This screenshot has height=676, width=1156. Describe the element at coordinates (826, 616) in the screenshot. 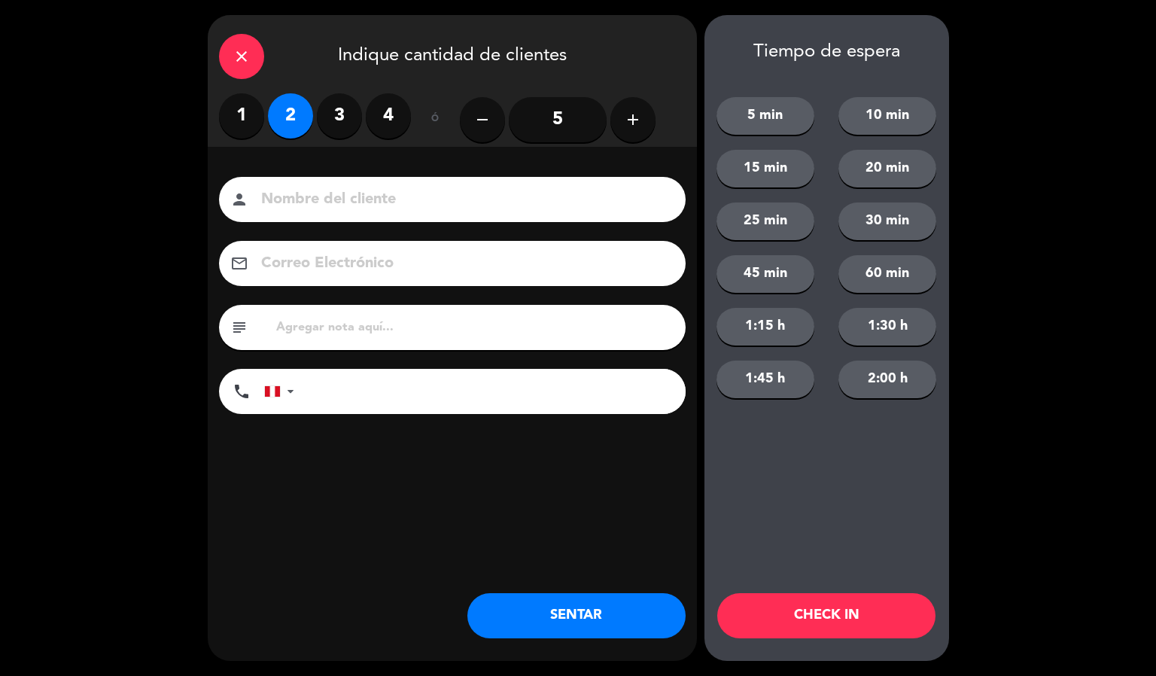

I see `button: CHECK IN` at that location.